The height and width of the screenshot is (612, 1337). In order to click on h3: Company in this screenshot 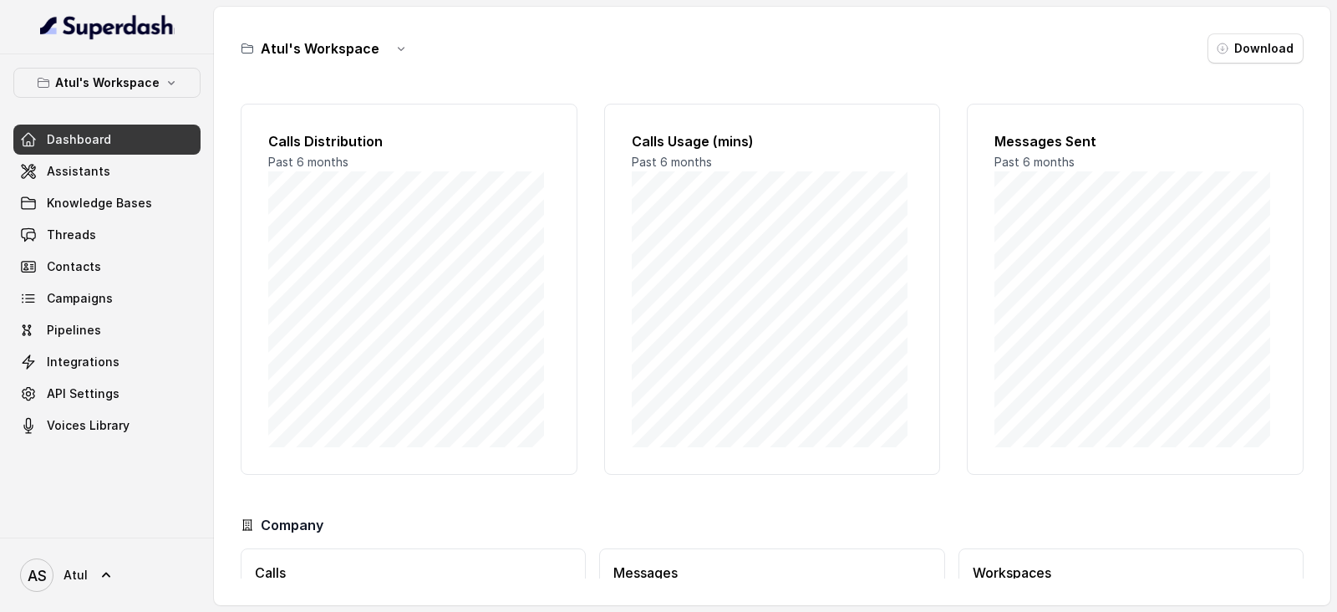, I will do `click(292, 525)`.